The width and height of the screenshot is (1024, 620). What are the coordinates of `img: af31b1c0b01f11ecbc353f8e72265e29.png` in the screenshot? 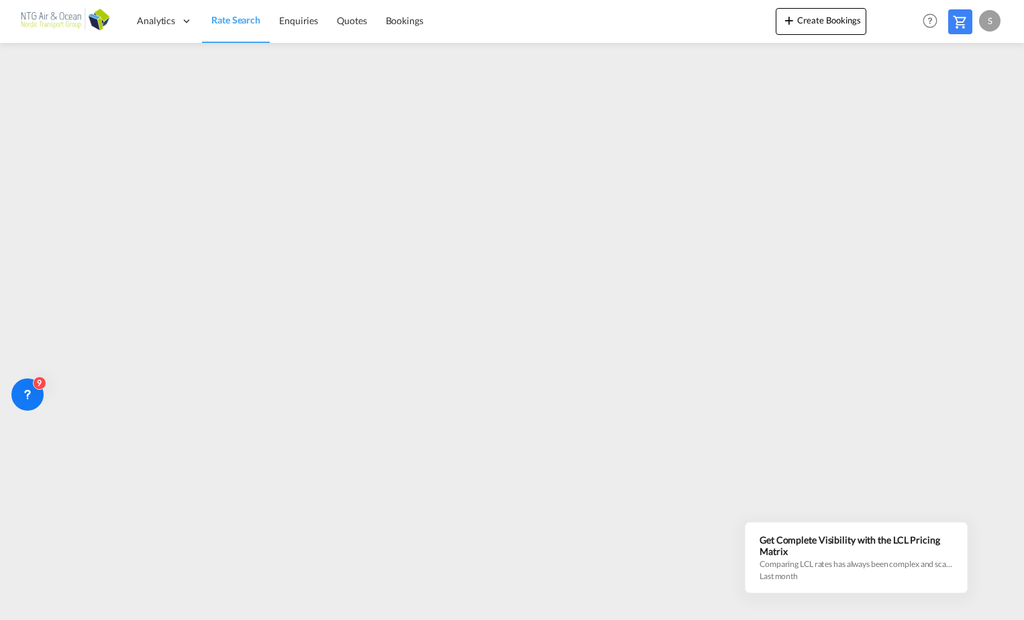 It's located at (65, 21).